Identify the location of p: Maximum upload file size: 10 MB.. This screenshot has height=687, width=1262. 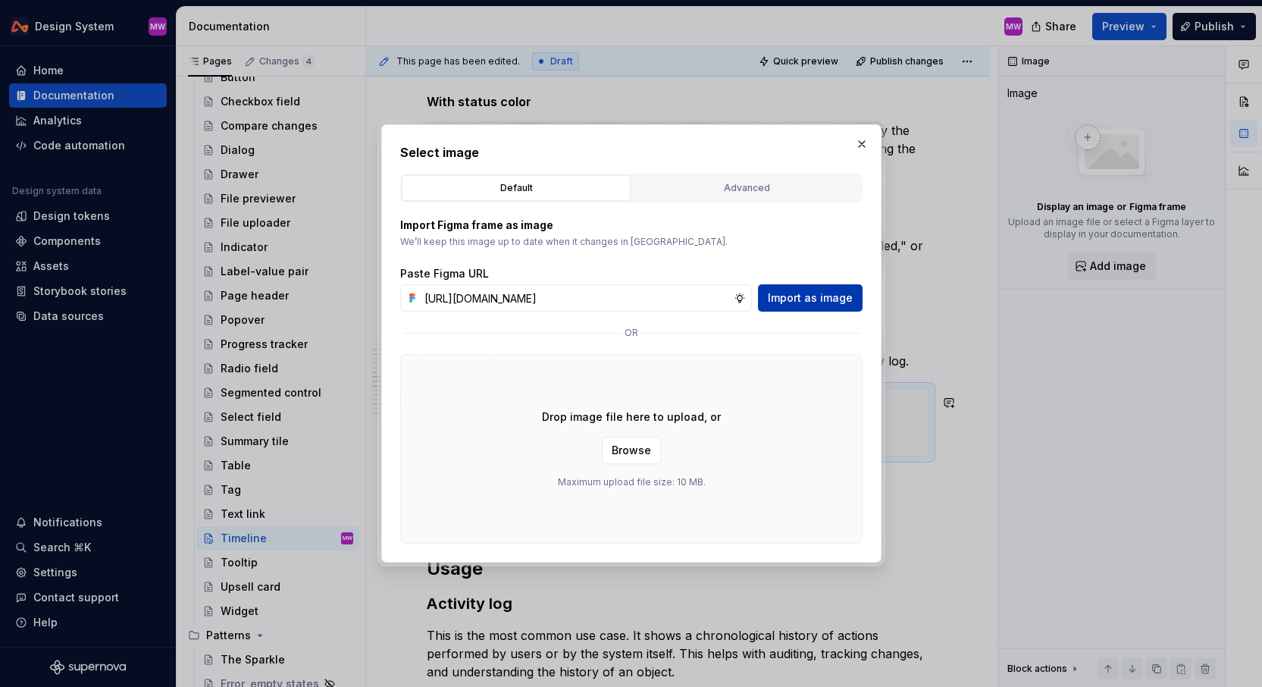
(631, 482).